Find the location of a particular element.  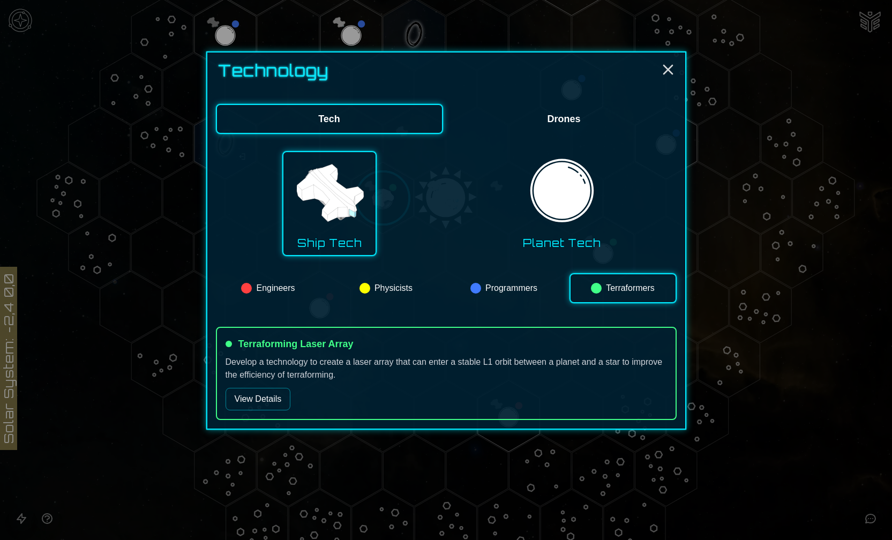

button: Programmers is located at coordinates (504, 288).